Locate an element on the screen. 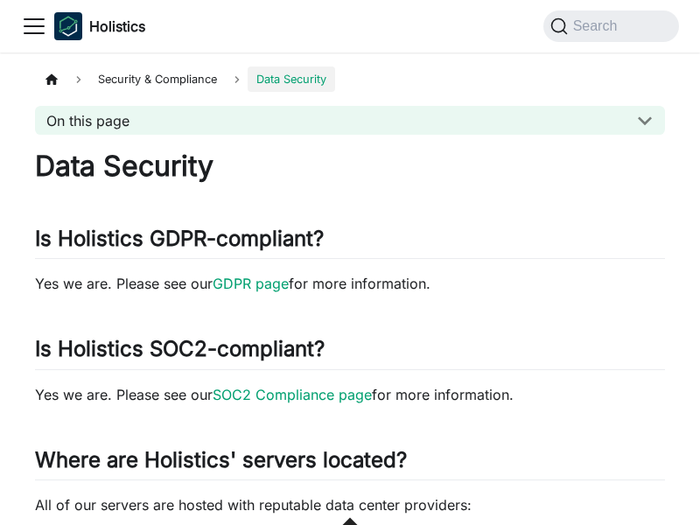  h2: Is Holistics GDPR-compliant? is located at coordinates (350, 243).